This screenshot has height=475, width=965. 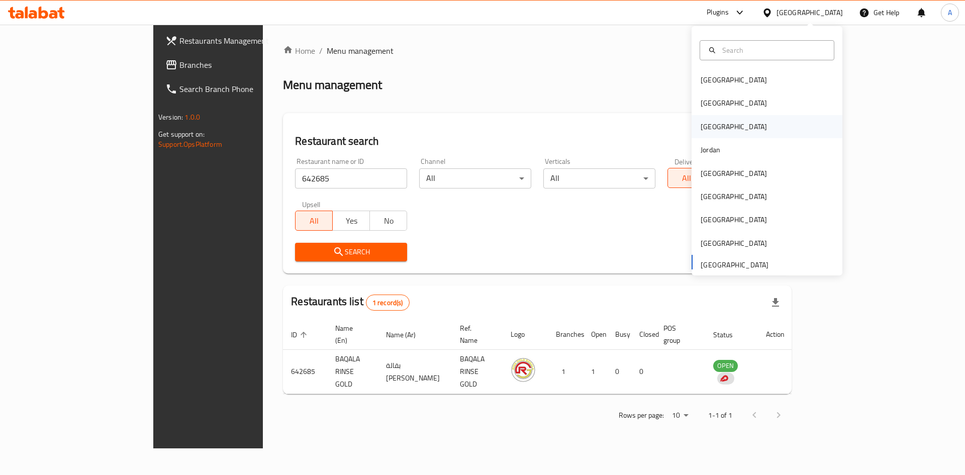 What do you see at coordinates (170, 117) in the screenshot?
I see `span: Version:` at bounding box center [170, 117].